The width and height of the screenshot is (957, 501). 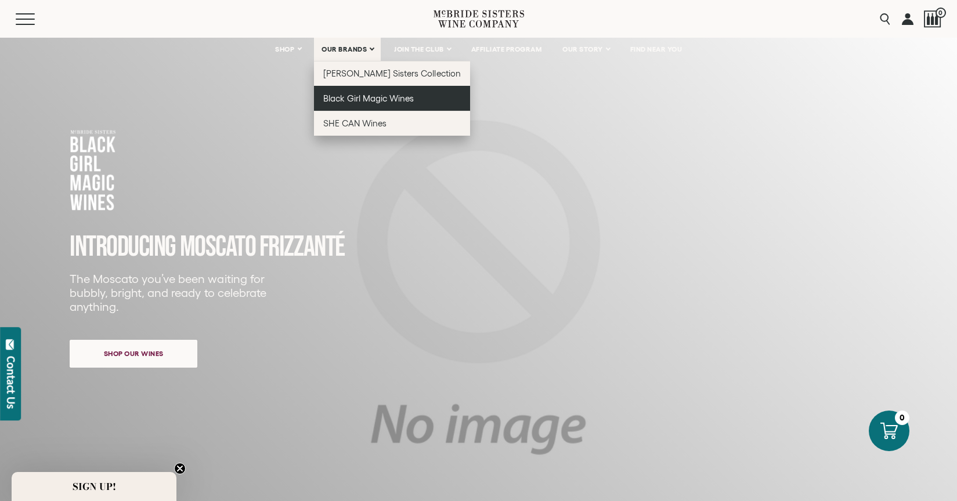 I want to click on span: OUR STORY, so click(x=583, y=49).